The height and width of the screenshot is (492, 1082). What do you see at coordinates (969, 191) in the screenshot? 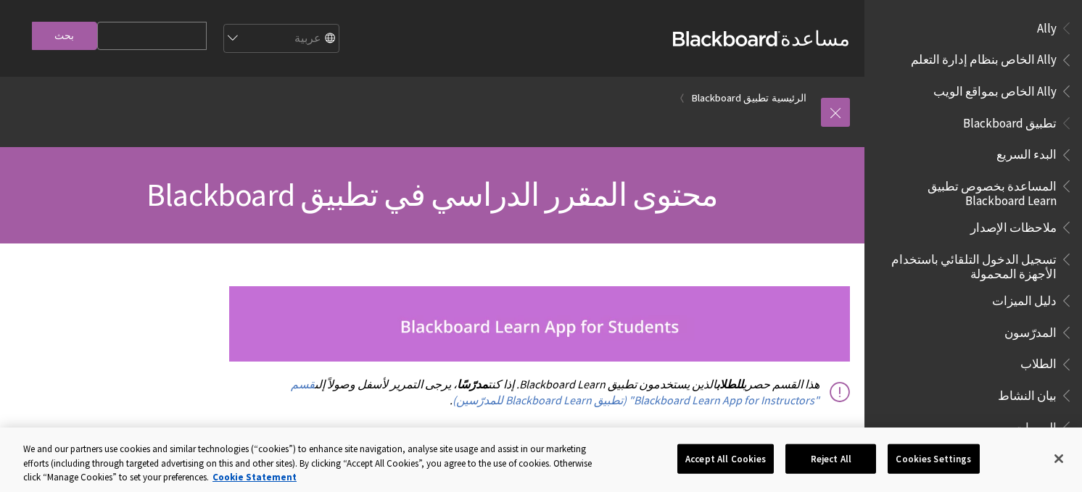
I see `span: المساعدة بخصوص تطبيق Blackboard Learn` at bounding box center [969, 191].